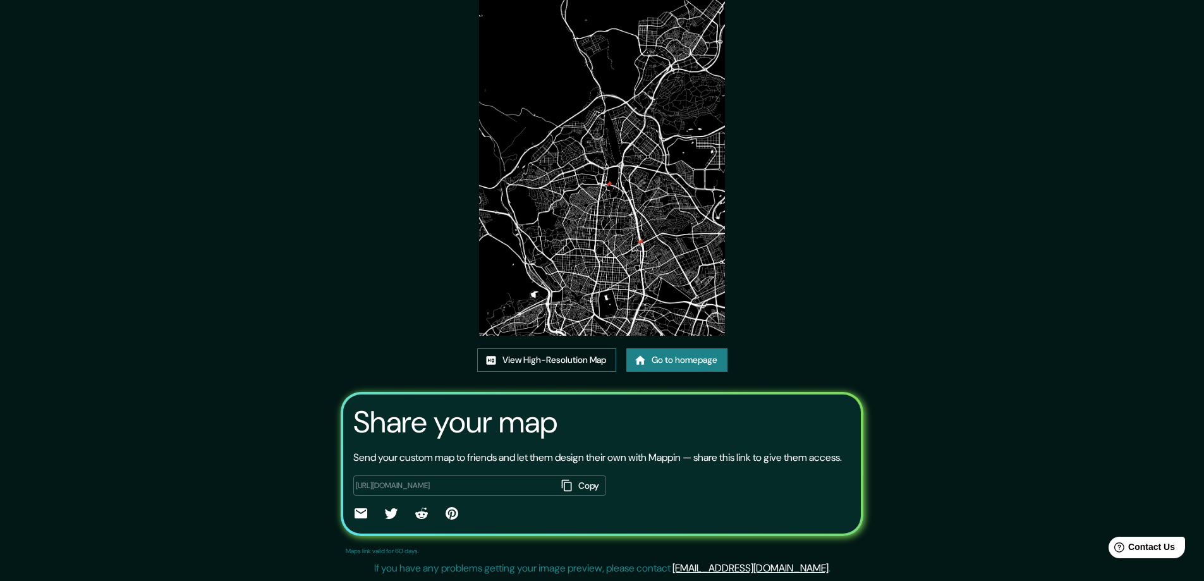 This screenshot has width=1204, height=581. Describe the element at coordinates (546, 359) in the screenshot. I see `a: View High-Resolution Map` at that location.